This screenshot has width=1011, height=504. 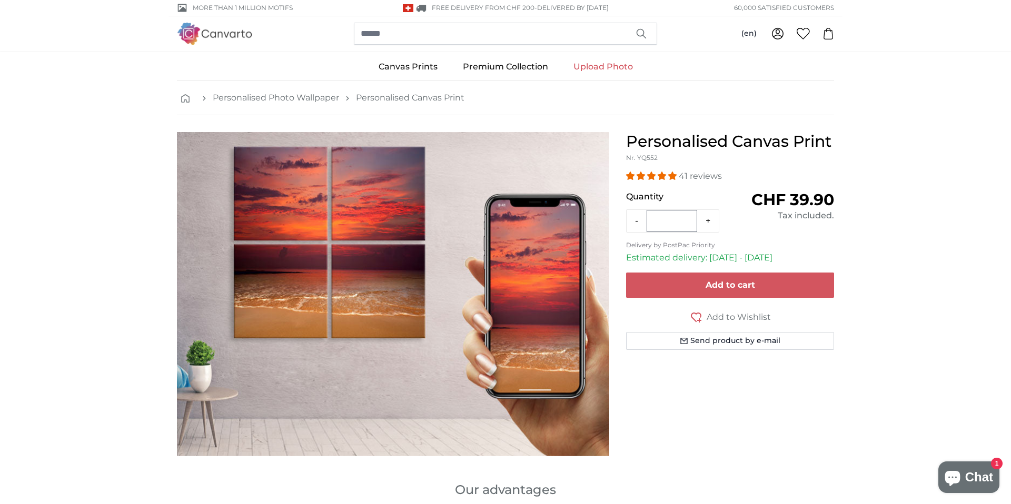 I want to click on a: Personalised Photo Wallpaper, so click(x=276, y=98).